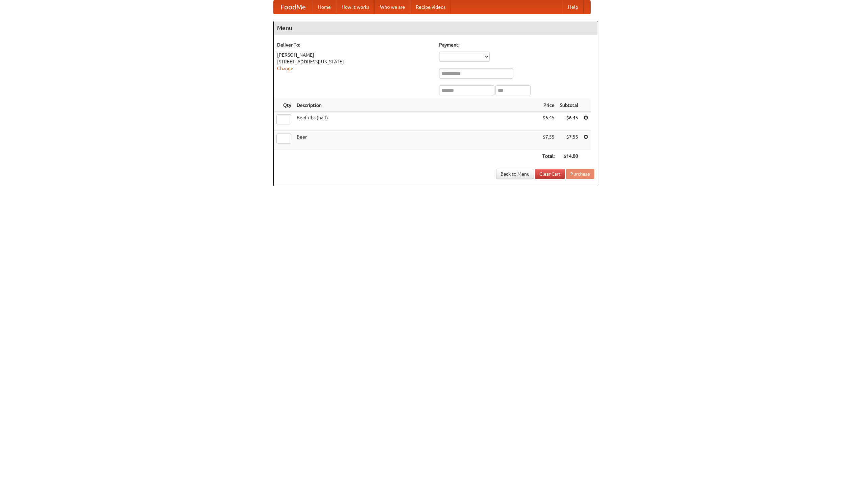 The height and width of the screenshot is (477, 864). Describe the element at coordinates (293, 7) in the screenshot. I see `a: FoodMe` at that location.